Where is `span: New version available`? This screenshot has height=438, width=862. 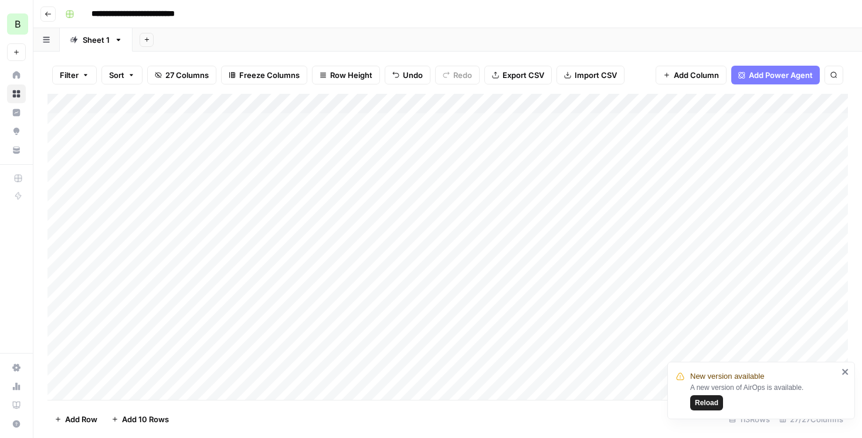
span: New version available is located at coordinates (727, 376).